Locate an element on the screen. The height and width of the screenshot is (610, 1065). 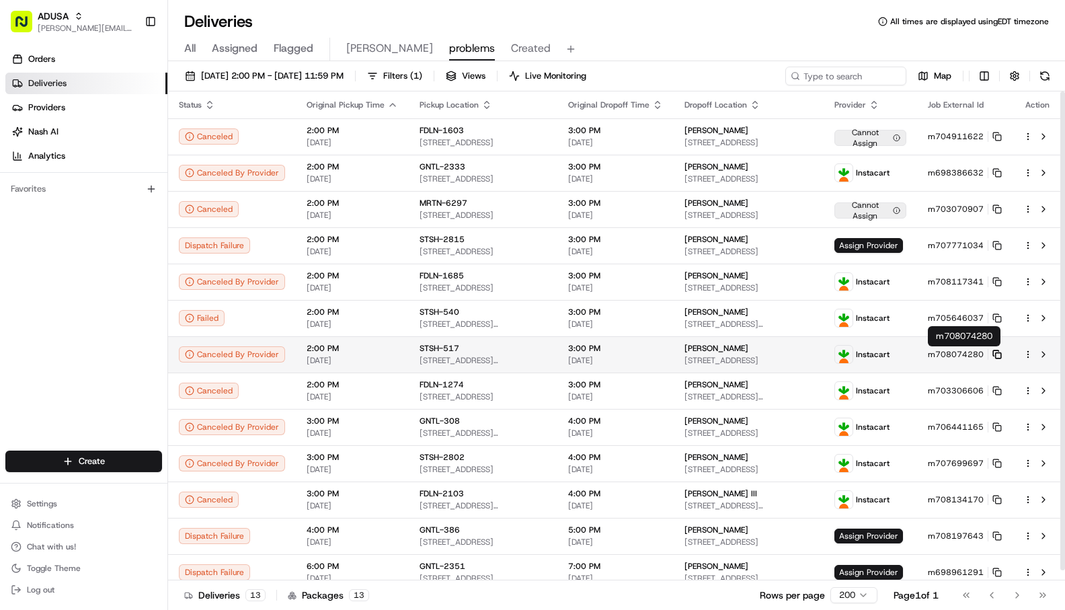
button: Refresh is located at coordinates (1045, 76).